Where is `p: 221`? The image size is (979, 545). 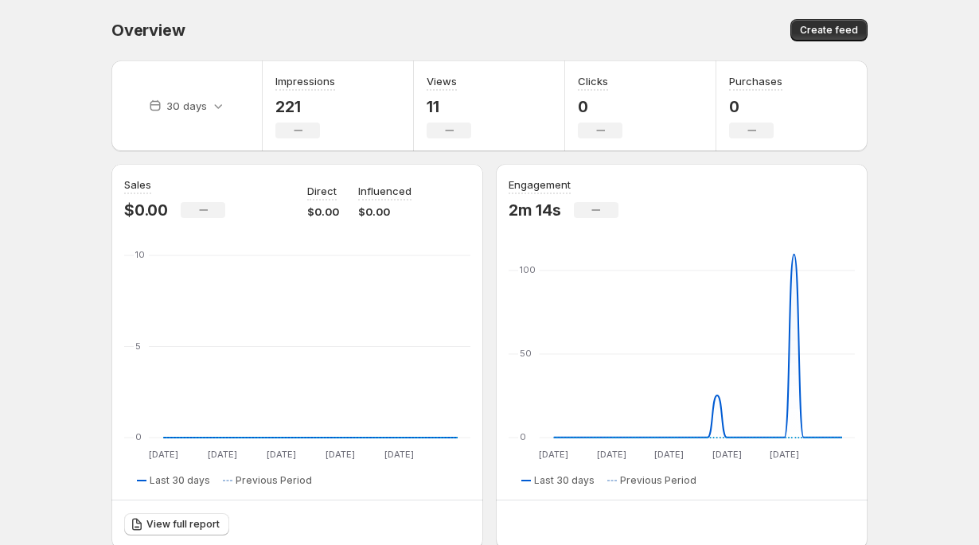 p: 221 is located at coordinates (305, 107).